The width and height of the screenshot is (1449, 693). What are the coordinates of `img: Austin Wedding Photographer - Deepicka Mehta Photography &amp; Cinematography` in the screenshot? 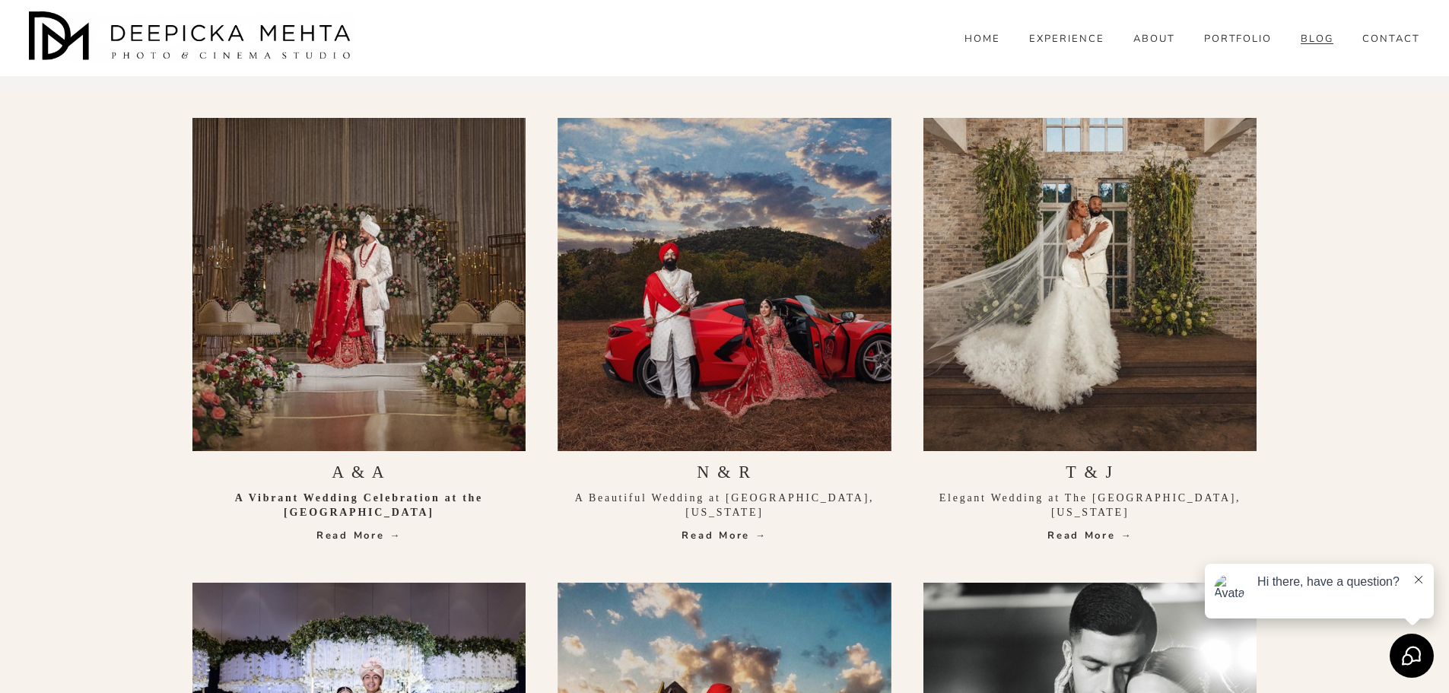 It's located at (192, 38).